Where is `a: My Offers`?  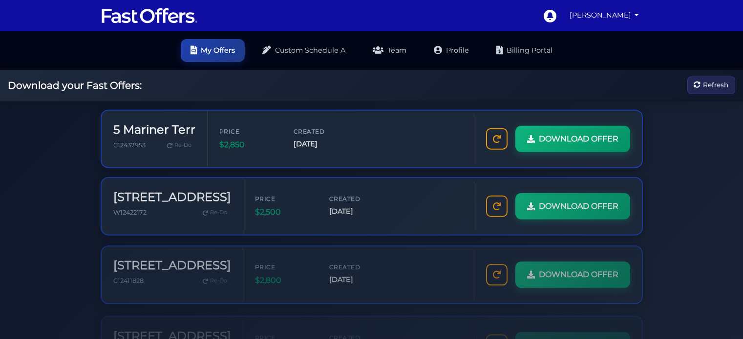 a: My Offers is located at coordinates (212, 50).